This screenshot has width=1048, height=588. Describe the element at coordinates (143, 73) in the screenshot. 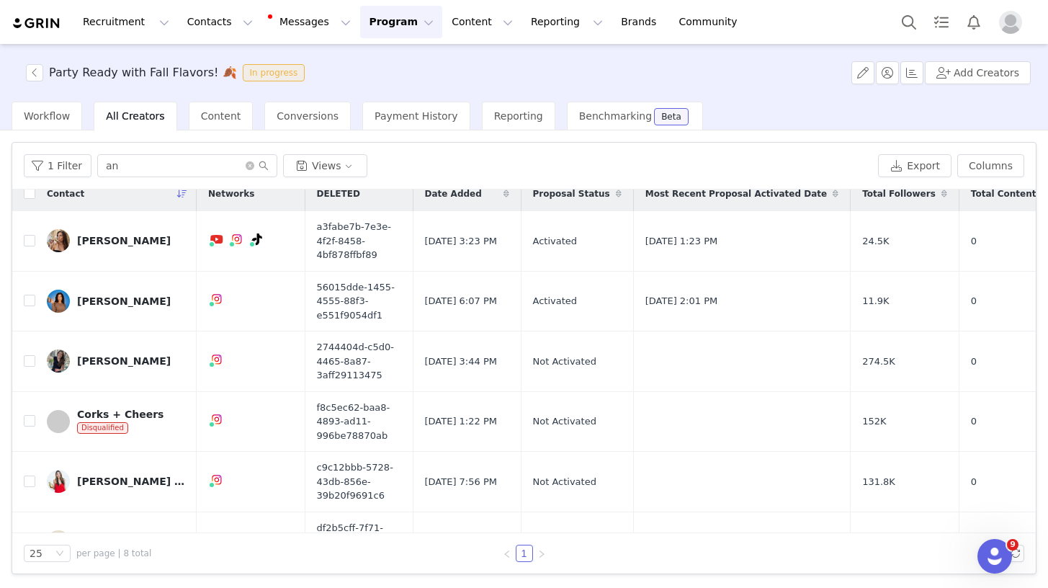

I see `h3: Party Ready with Fall Flavors! 🍂` at that location.